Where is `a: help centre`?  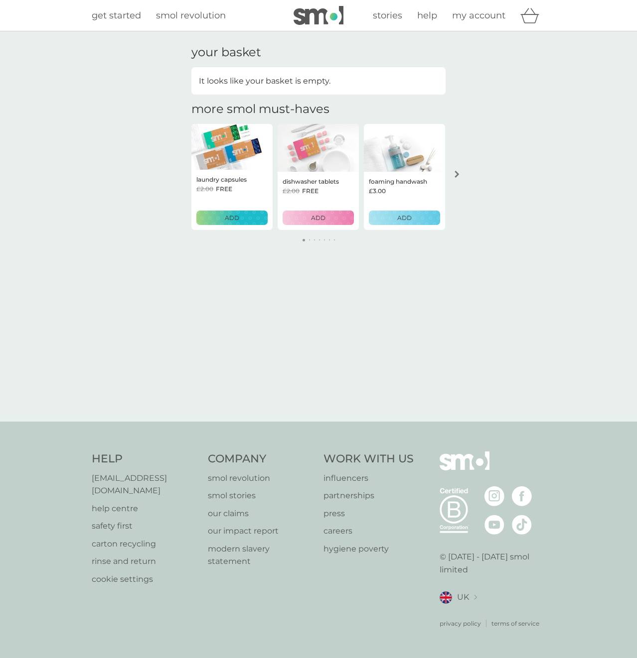
a: help centre is located at coordinates (144, 509).